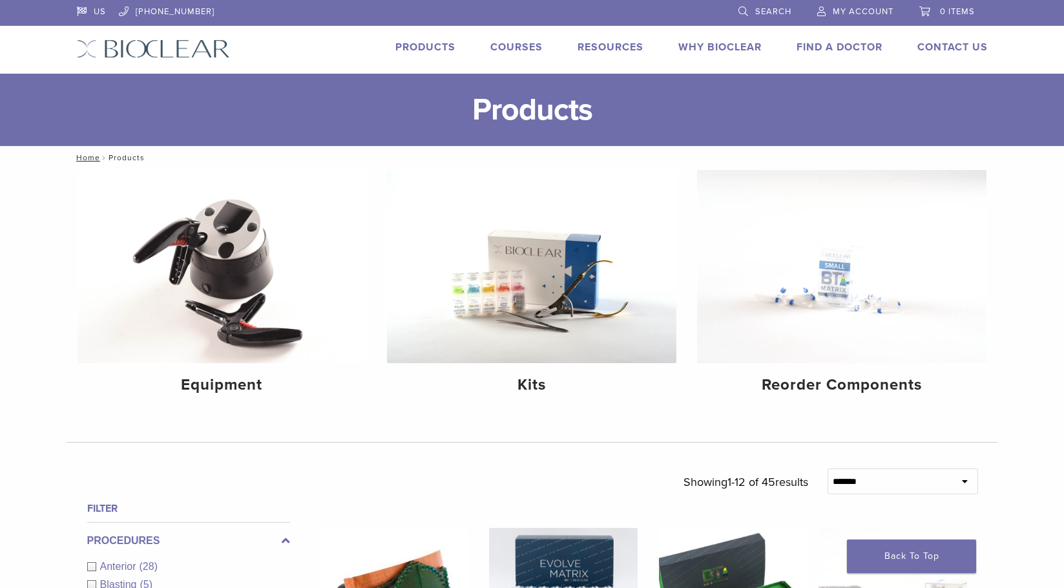  Describe the element at coordinates (863, 12) in the screenshot. I see `span: My Account` at that location.